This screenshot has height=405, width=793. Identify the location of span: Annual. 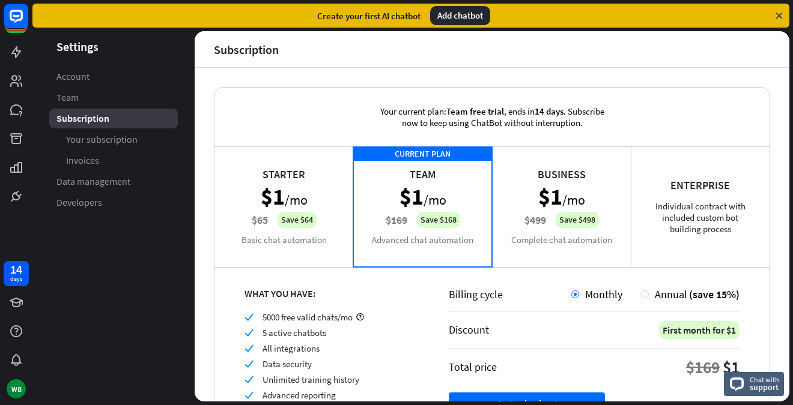
(671, 294).